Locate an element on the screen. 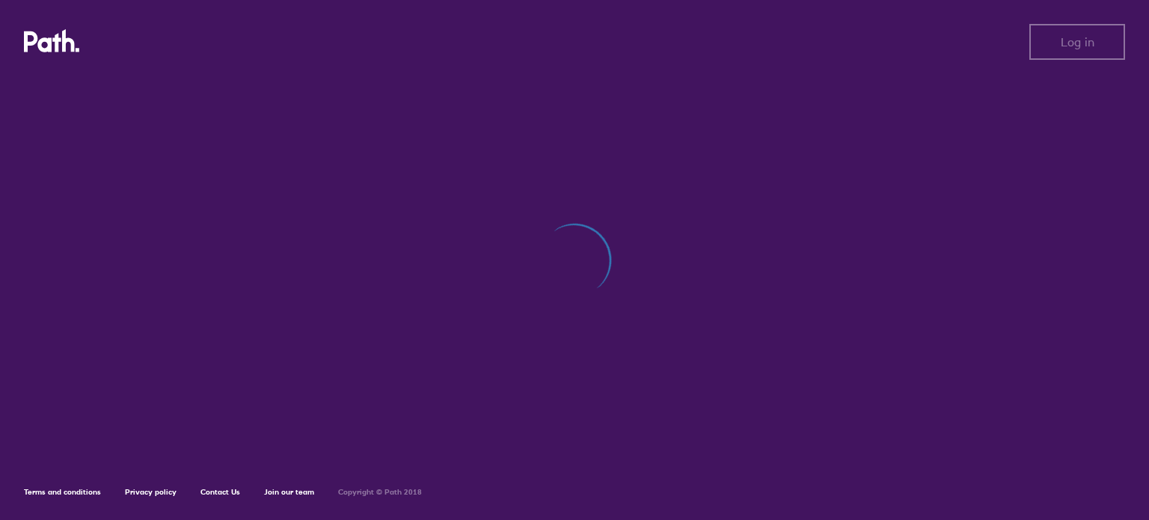  a: Contact Us is located at coordinates (220, 491).